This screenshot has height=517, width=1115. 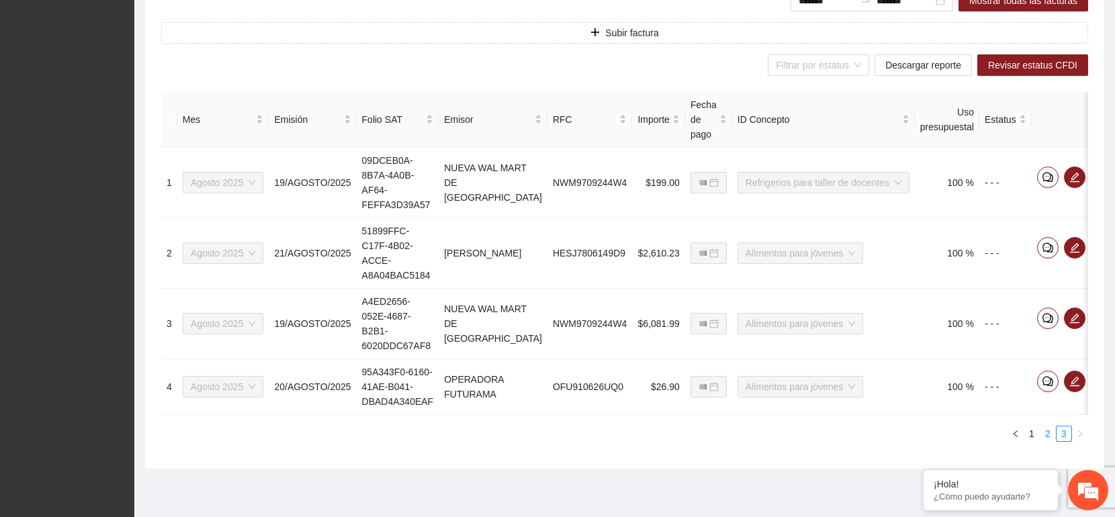 I want to click on div: Chatee con nosotros ahora, so click(x=148, y=77).